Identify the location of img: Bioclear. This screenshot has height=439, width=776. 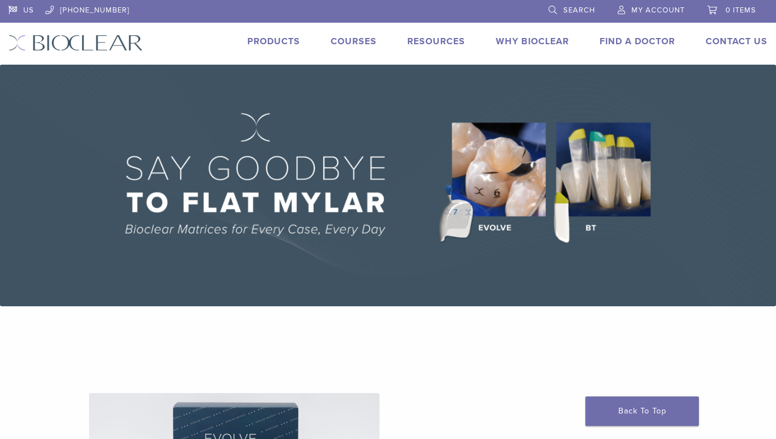
(75, 43).